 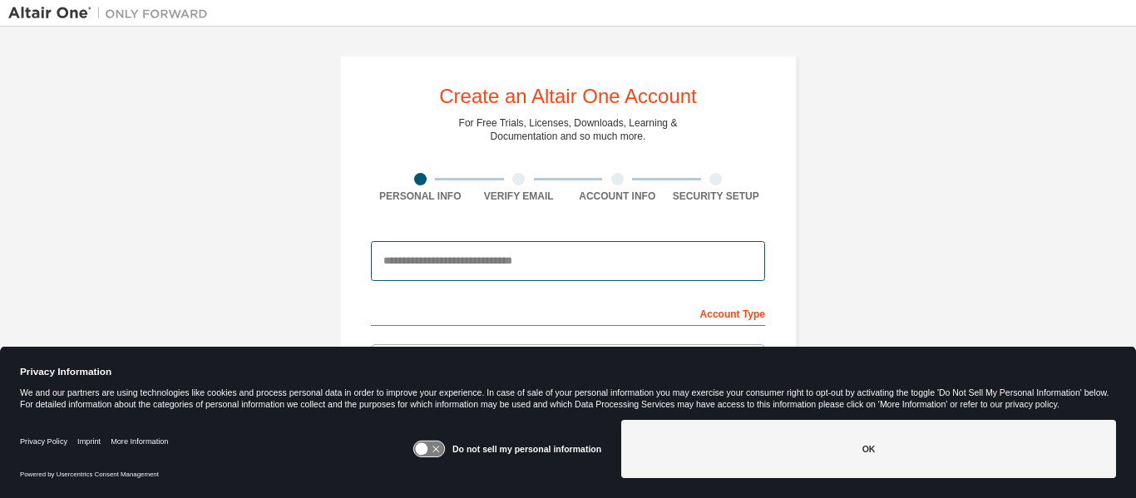 What do you see at coordinates (568, 313) in the screenshot?
I see `div: Account Type` at bounding box center [568, 313].